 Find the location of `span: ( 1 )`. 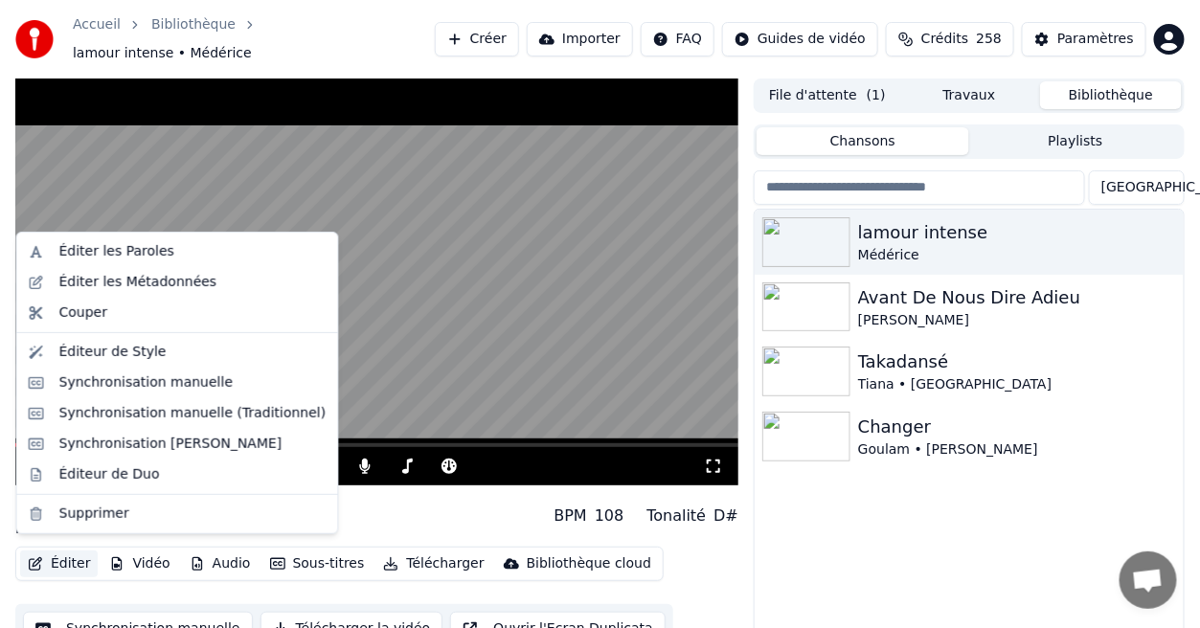

span: ( 1 ) is located at coordinates (876, 96).